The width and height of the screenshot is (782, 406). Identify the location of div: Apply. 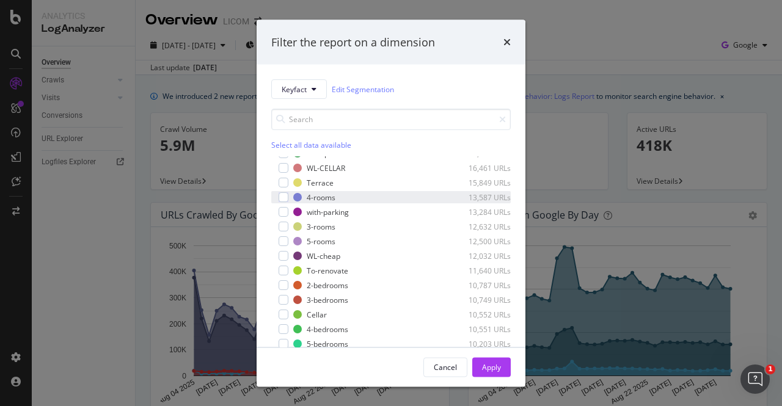
(491, 366).